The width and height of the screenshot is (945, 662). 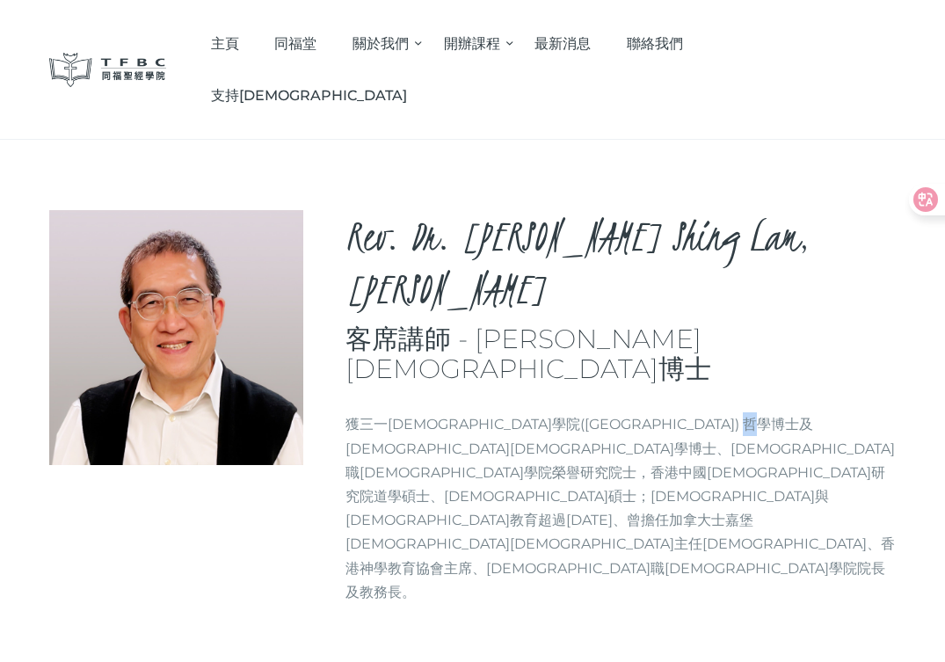 I want to click on span: 關於我們, so click(x=381, y=43).